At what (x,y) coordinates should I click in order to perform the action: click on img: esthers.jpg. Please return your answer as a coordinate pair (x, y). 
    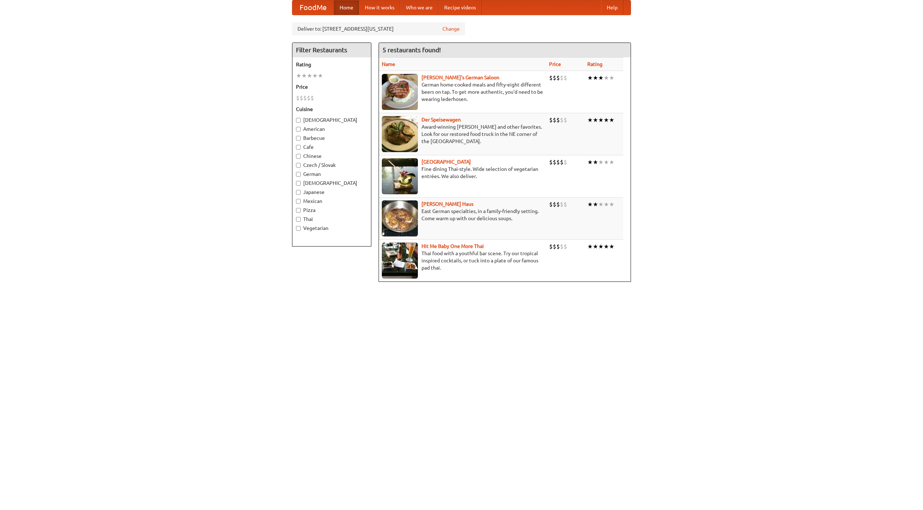
    Looking at the image, I should click on (400, 92).